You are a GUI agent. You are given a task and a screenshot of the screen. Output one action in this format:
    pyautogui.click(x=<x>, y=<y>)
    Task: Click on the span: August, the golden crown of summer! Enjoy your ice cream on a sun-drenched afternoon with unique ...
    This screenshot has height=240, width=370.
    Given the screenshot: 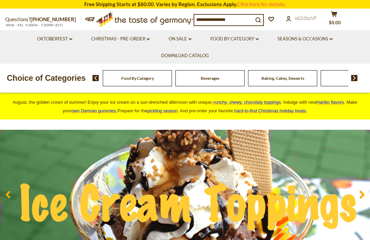 What is the action you would take?
    pyautogui.click(x=185, y=107)
    